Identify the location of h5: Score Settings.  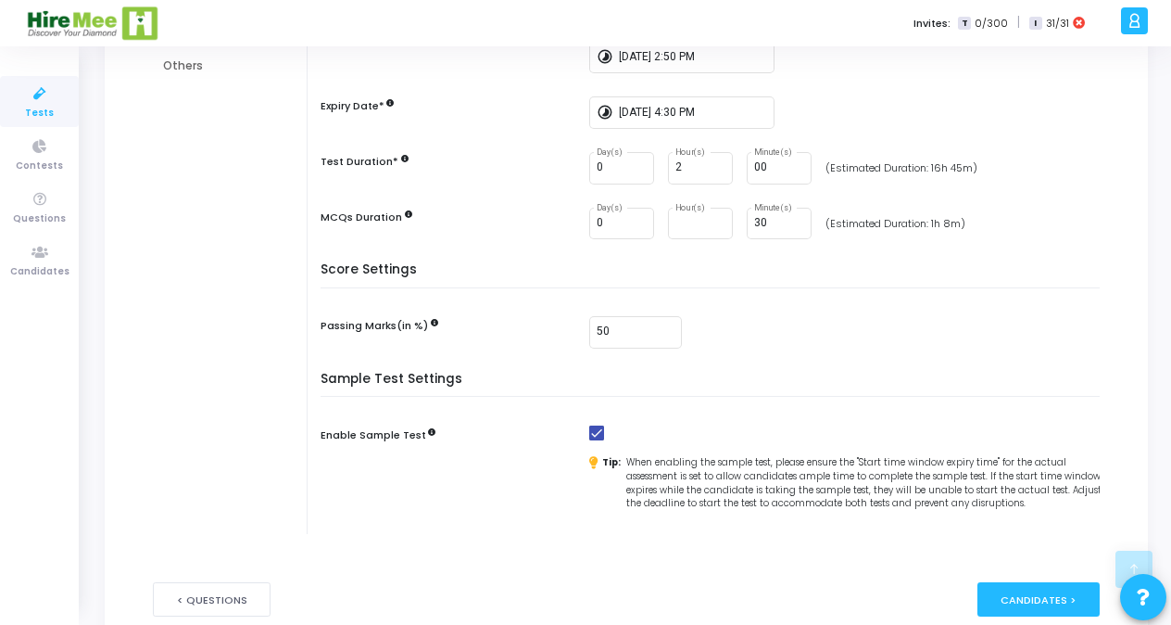
(715, 275).